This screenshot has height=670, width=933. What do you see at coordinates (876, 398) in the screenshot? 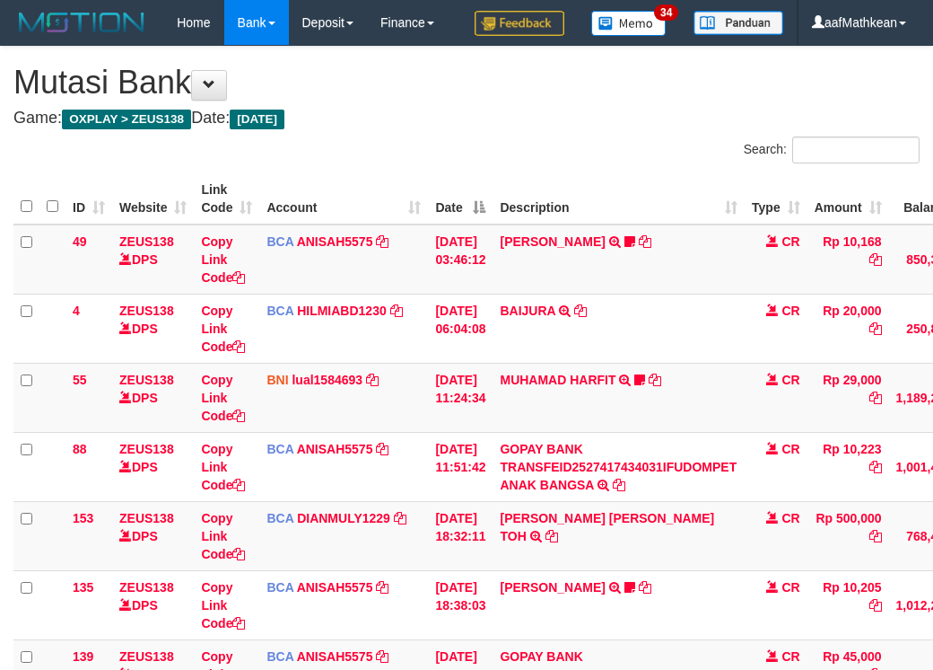
I see `a: Copy Rp 29,000 to clipboard` at bounding box center [876, 398].